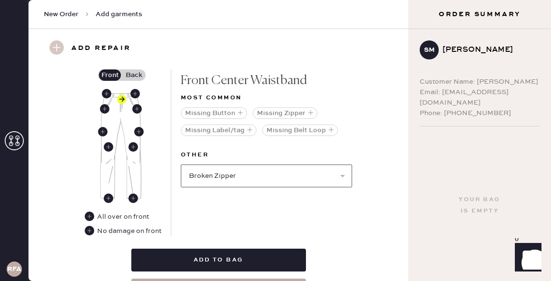  Describe the element at coordinates (218, 130) in the screenshot. I see `button: Missing Label/tag` at that location.